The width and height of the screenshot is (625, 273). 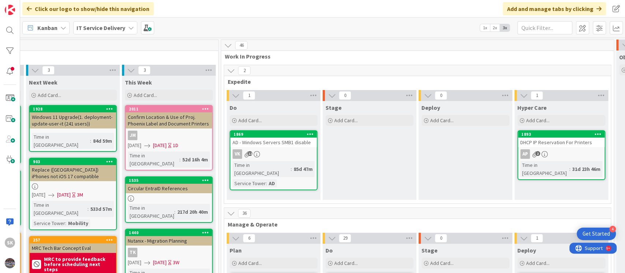 I want to click on input: Quick Filter..., so click(x=545, y=28).